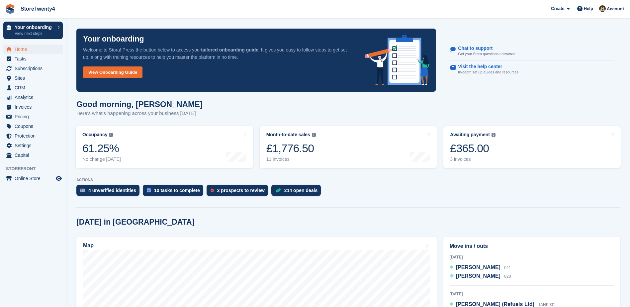  What do you see at coordinates (35, 78) in the screenshot?
I see `span: Sites` at bounding box center [35, 78].